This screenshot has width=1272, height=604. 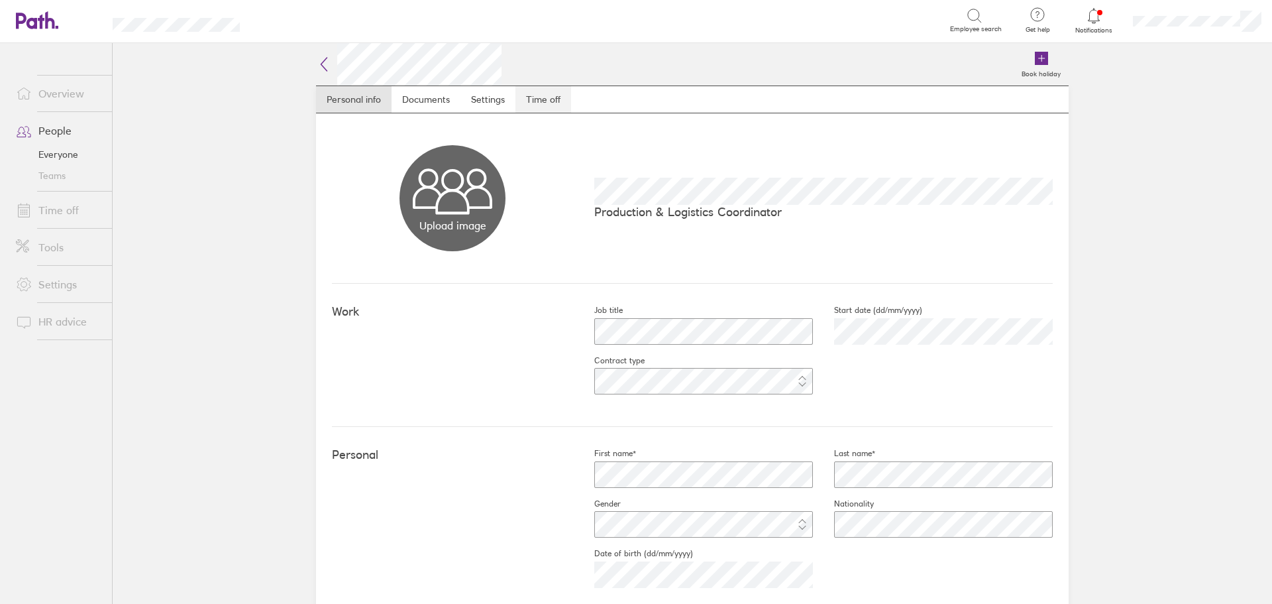 I want to click on h4: Personal, so click(x=452, y=454).